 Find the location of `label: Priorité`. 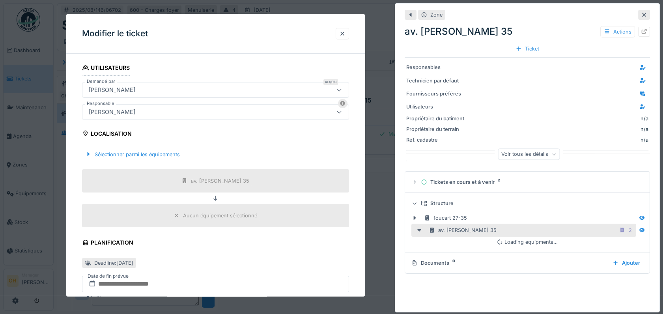

label: Priorité is located at coordinates (94, 298).